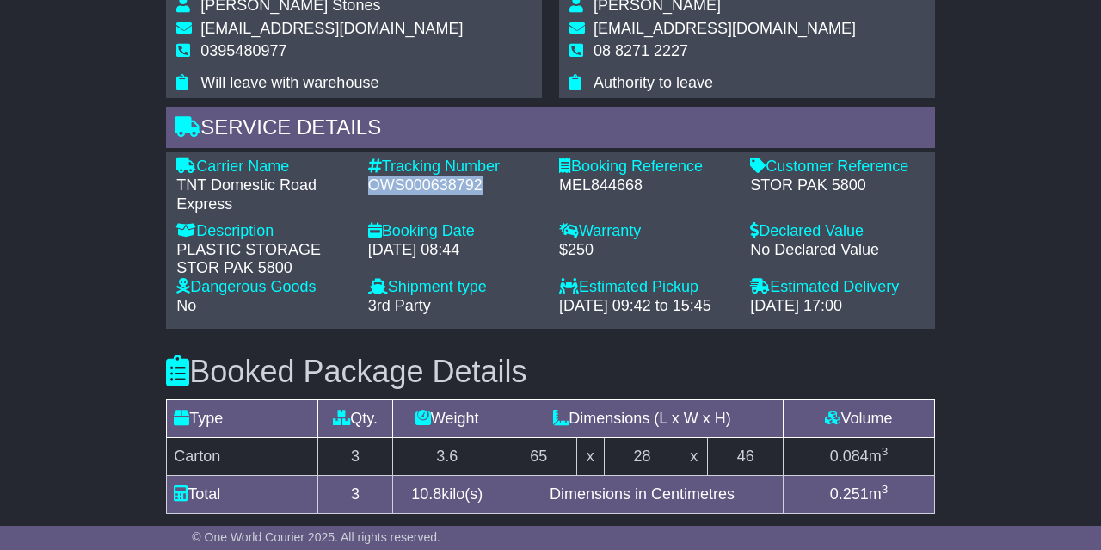 This screenshot has width=1101, height=550. I want to click on span: 0395480977, so click(243, 51).